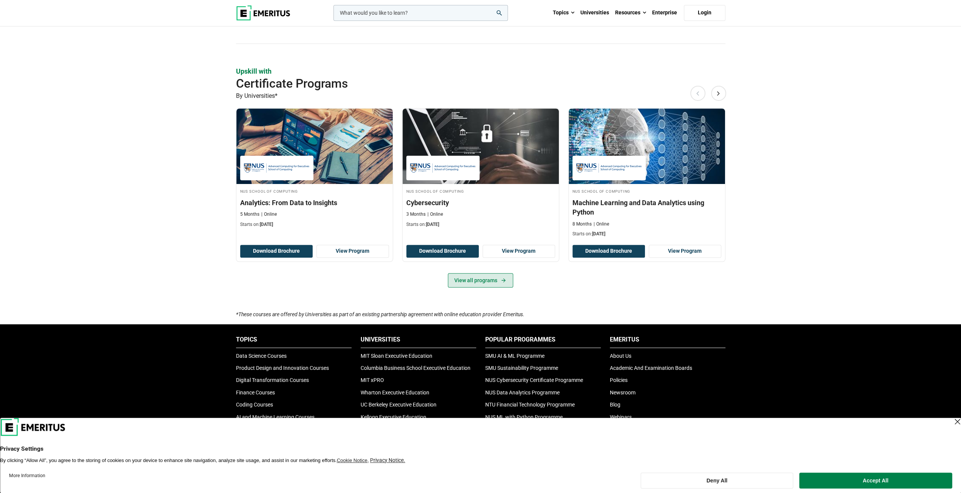  Describe the element at coordinates (705, 13) in the screenshot. I see `a: Login` at that location.